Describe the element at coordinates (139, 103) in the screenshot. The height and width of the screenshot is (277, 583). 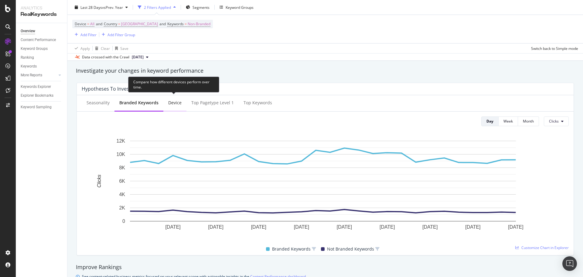
I see `div: Branded Keywords` at that location.